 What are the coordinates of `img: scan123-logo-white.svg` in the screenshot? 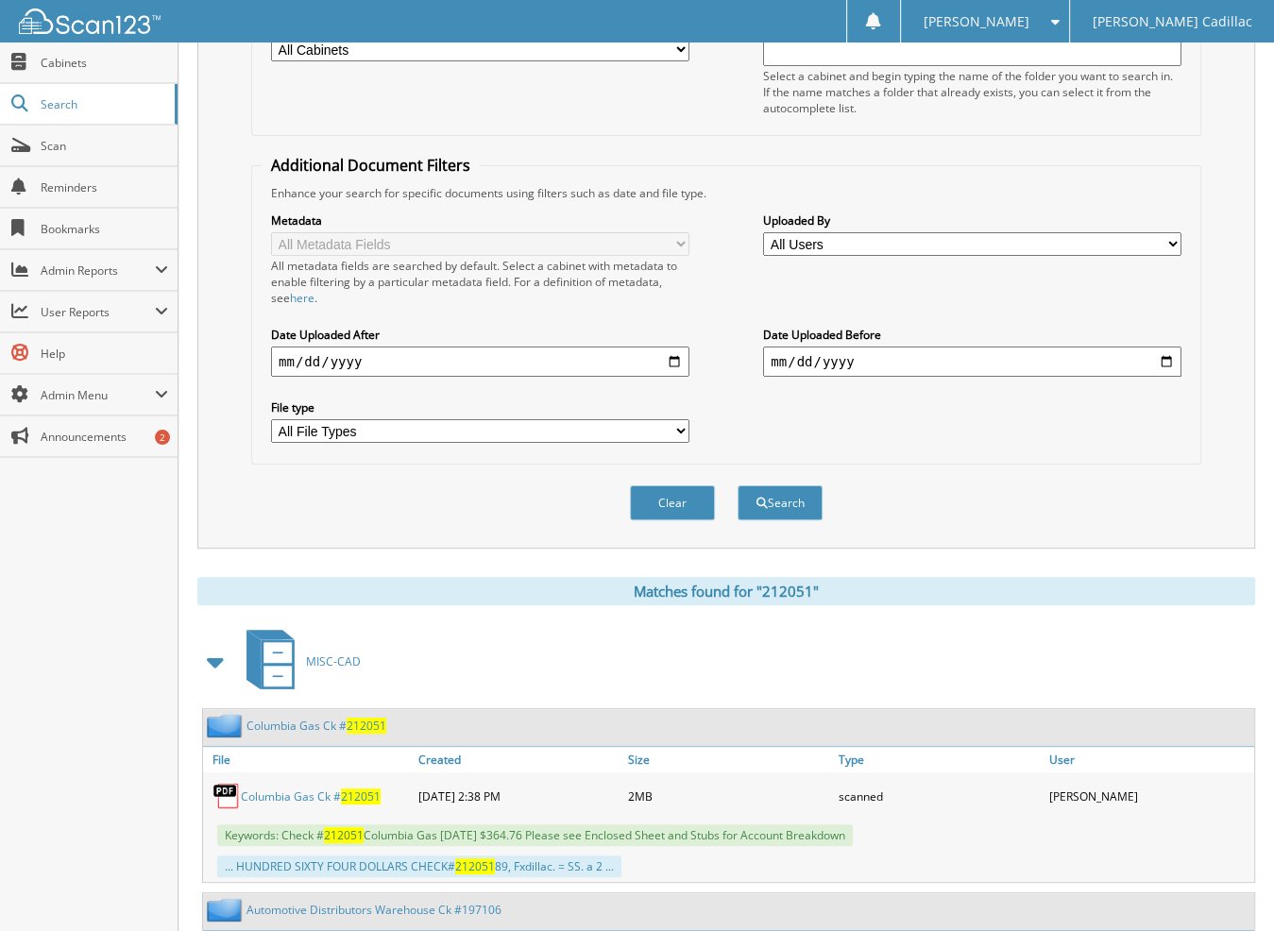 It's located at (90, 21).